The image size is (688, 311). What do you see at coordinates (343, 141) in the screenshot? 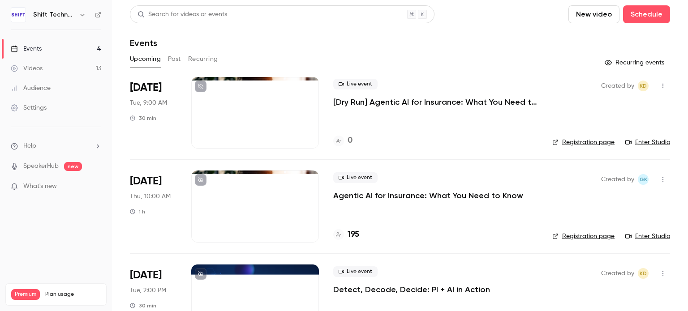
I see `a: 0` at bounding box center [343, 141].